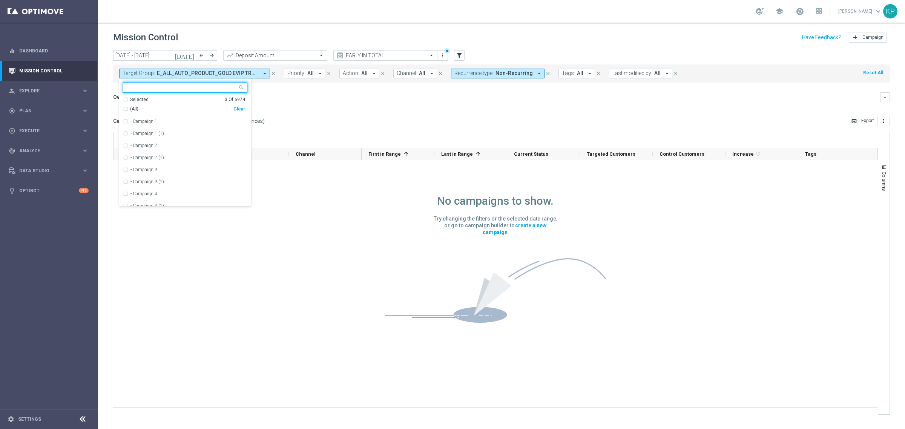  What do you see at coordinates (11, 419) in the screenshot?
I see `i: settings` at bounding box center [11, 419].